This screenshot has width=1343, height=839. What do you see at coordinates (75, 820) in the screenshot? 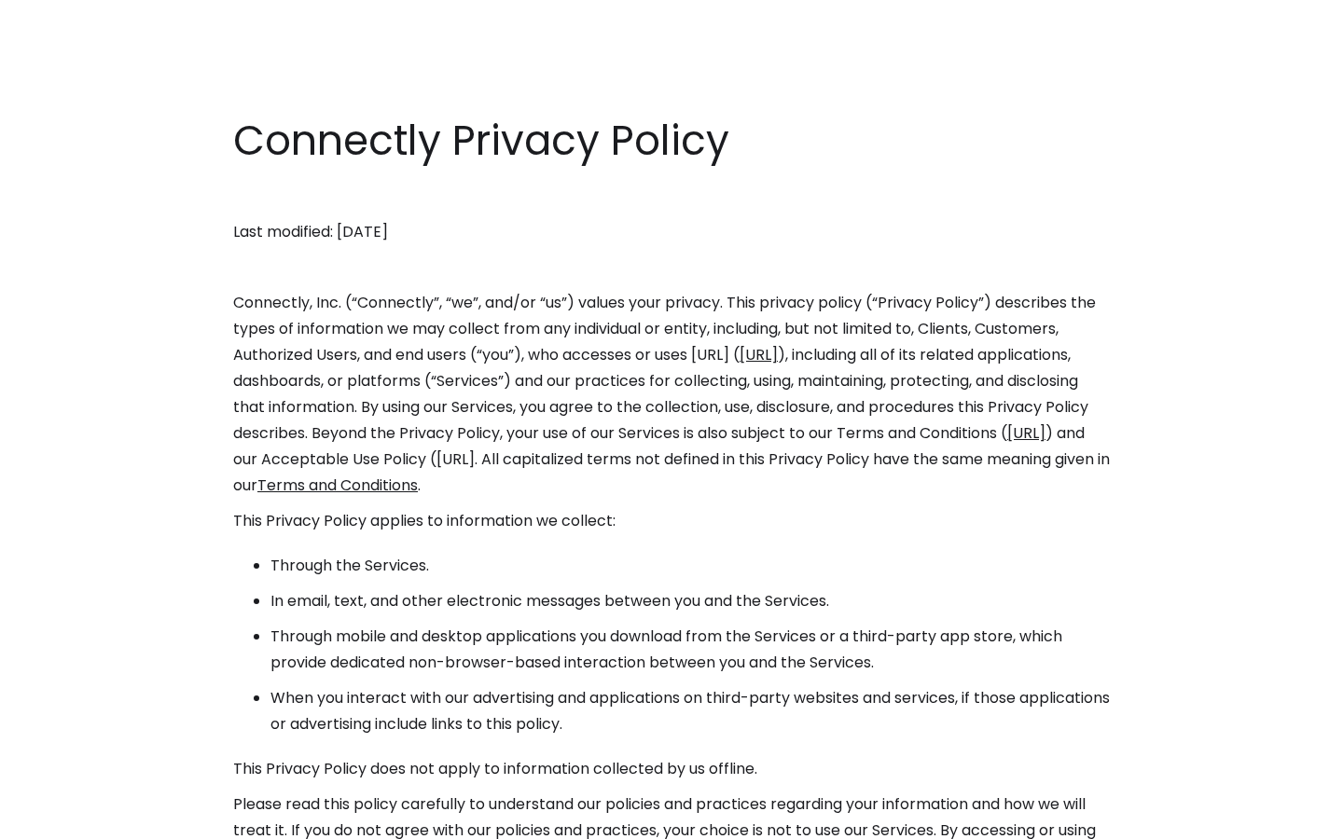
I see `ul: Language list` at bounding box center [75, 820].